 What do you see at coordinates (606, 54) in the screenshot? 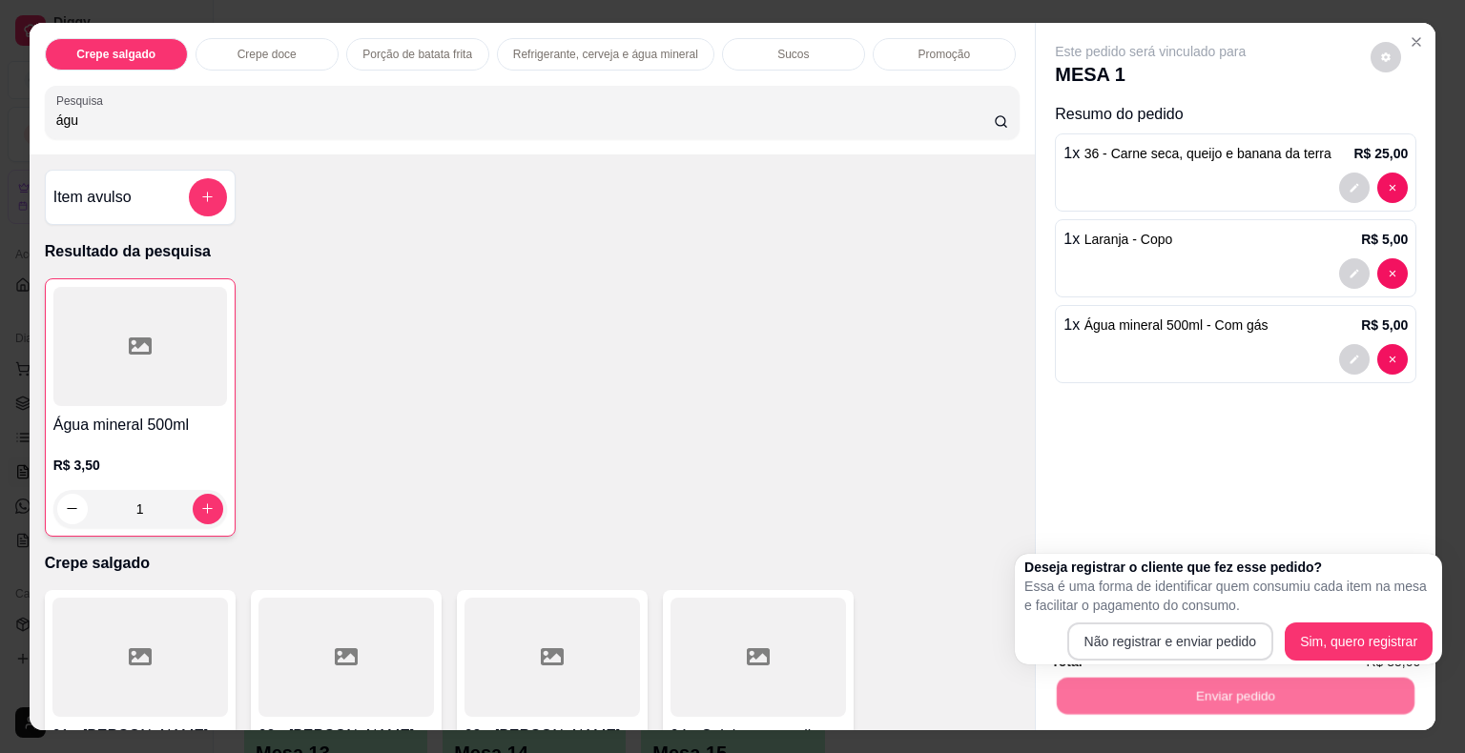
I see `p: Refrigerante, cerveja e água mineral` at bounding box center [606, 54].